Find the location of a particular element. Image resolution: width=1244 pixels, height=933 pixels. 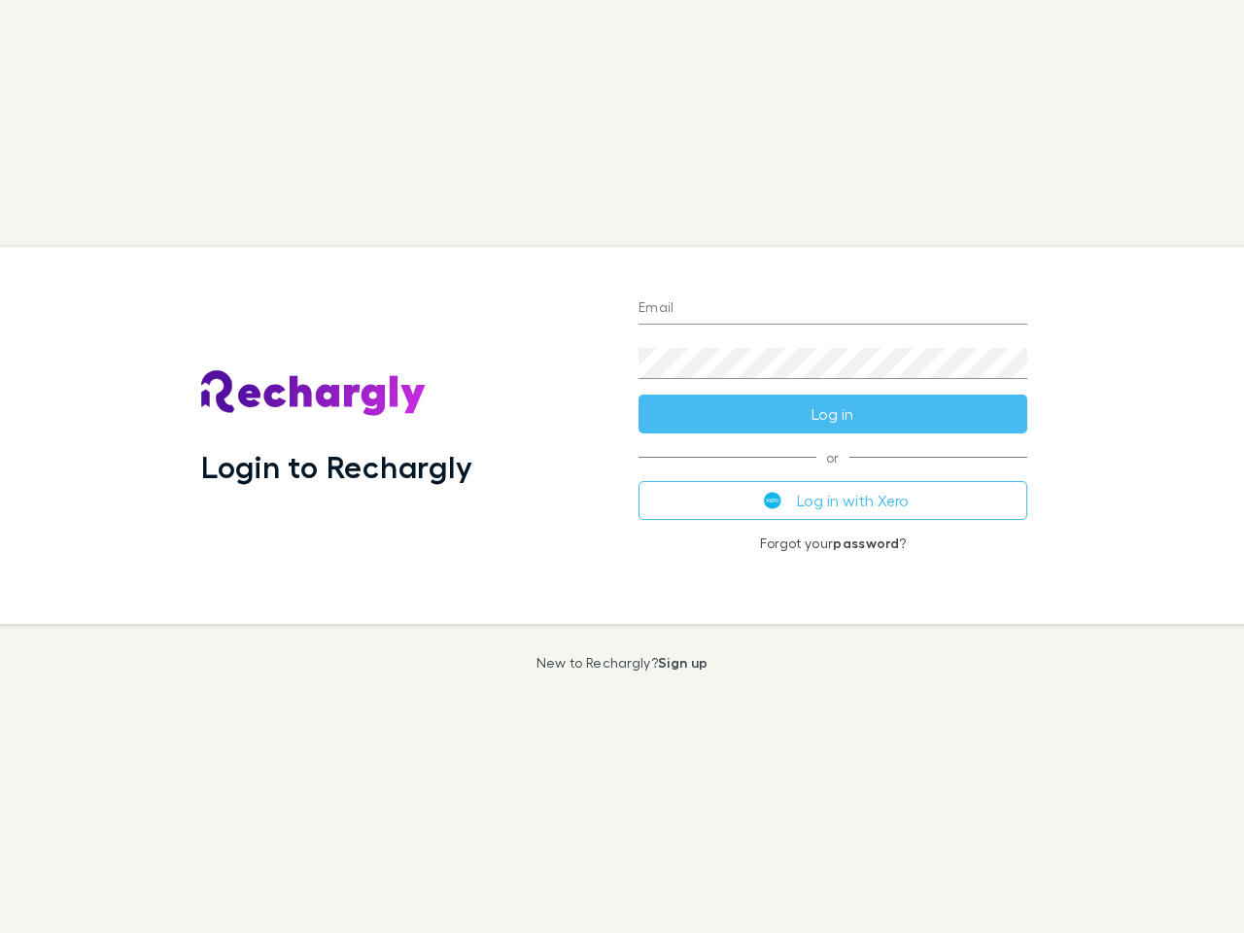

button: Log in is located at coordinates (833, 414).